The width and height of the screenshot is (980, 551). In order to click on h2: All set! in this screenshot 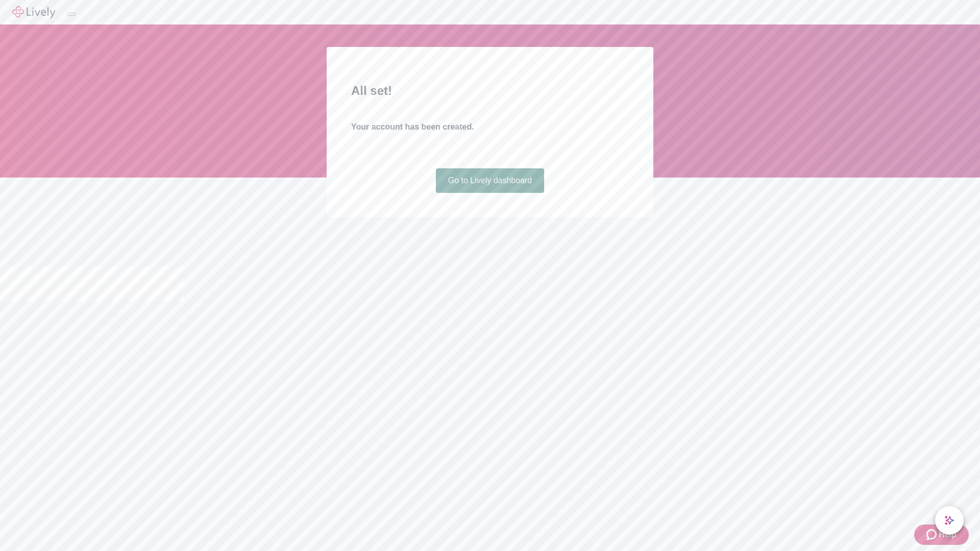, I will do `click(490, 91)`.